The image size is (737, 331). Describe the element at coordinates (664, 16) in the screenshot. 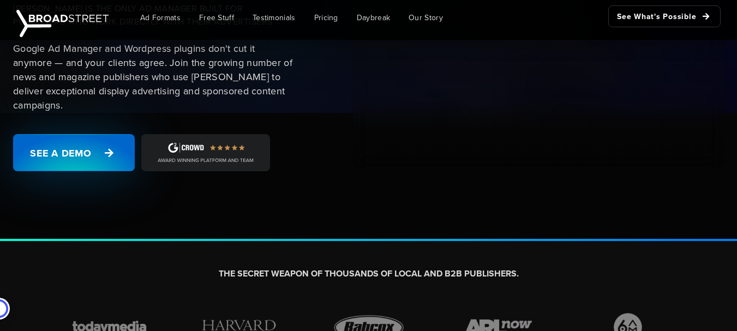

I see `a: See What's Possible` at that location.